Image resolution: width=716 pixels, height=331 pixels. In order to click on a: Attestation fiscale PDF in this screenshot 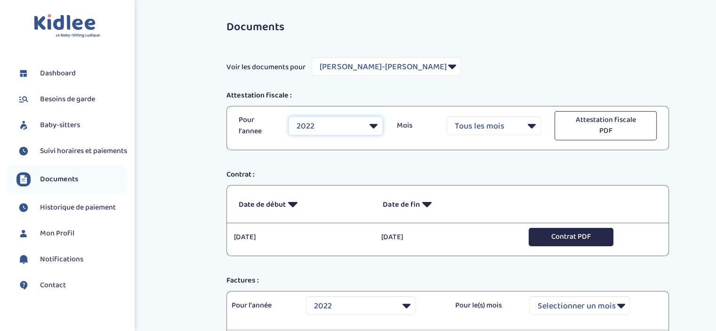, I will do `click(605, 125)`.